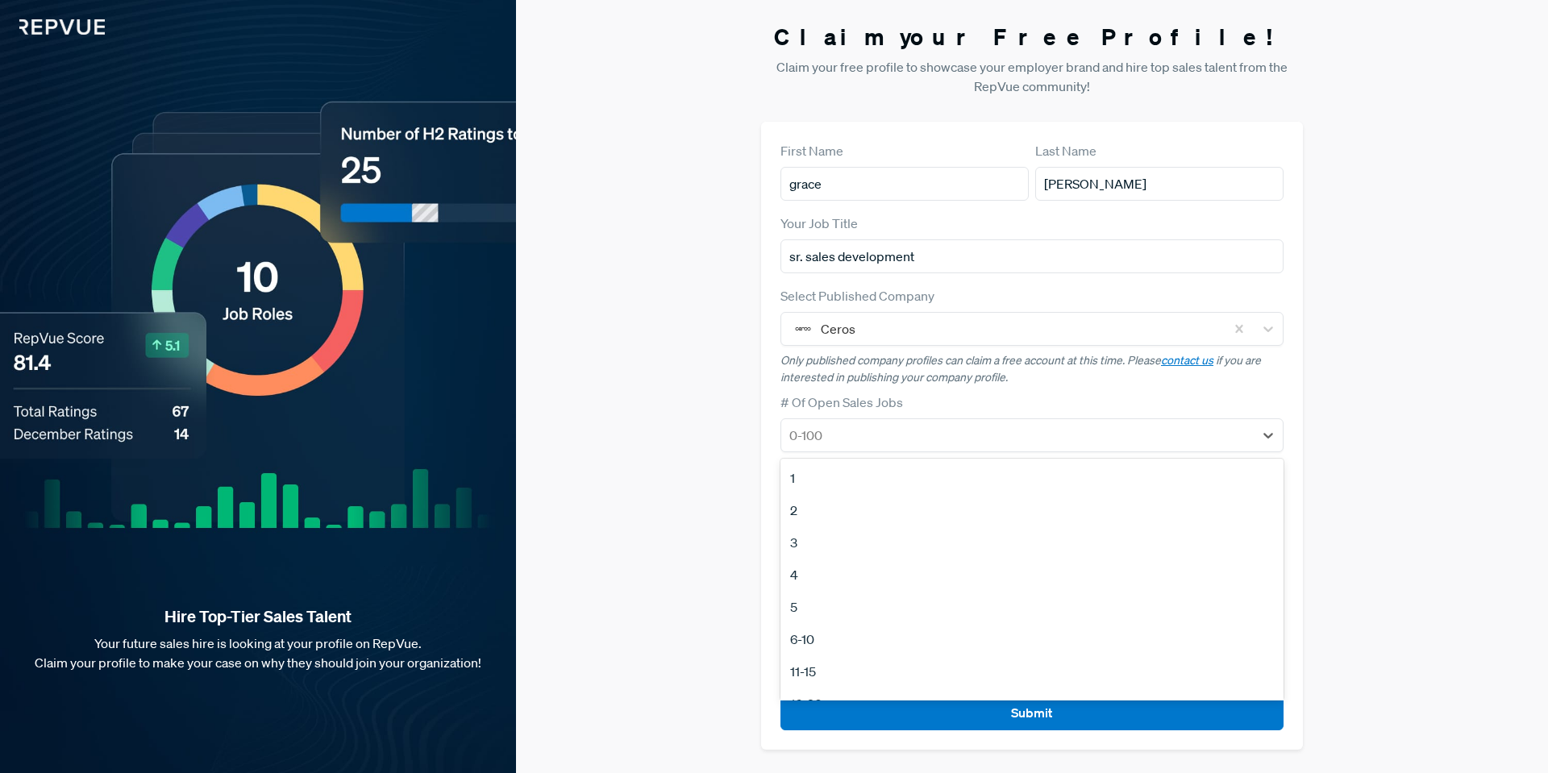  Describe the element at coordinates (1032, 713) in the screenshot. I see `button: Submit` at that location.